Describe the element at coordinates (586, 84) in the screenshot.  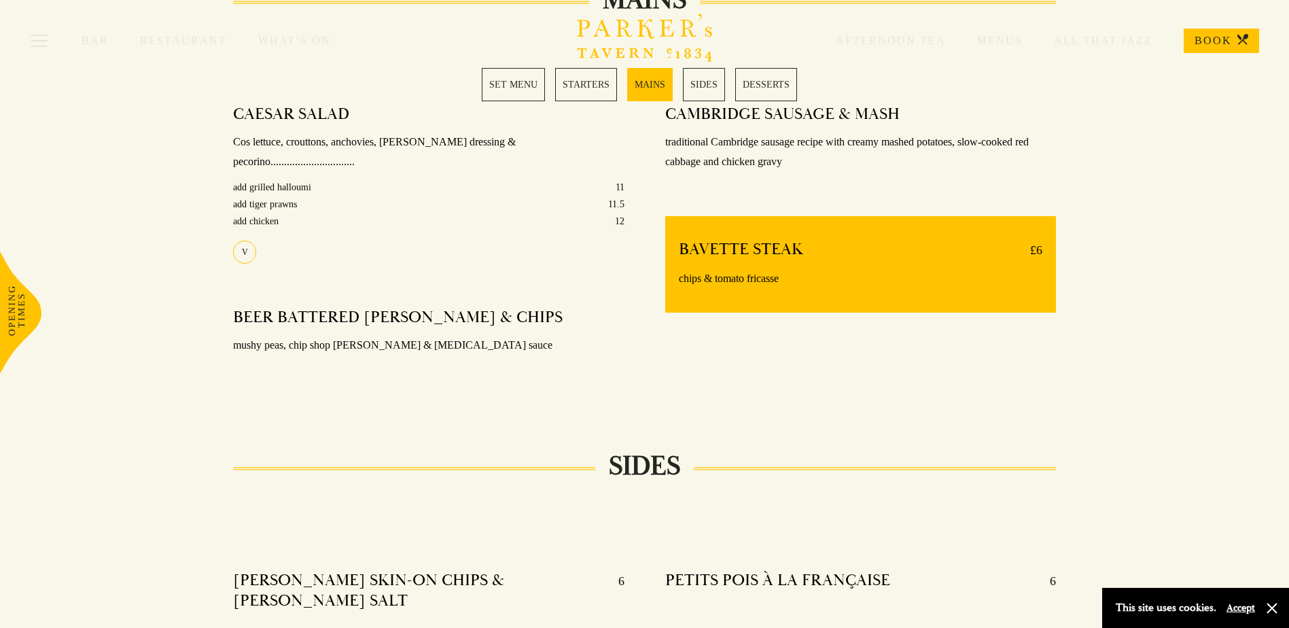
I see `a: 2 / 5` at that location.